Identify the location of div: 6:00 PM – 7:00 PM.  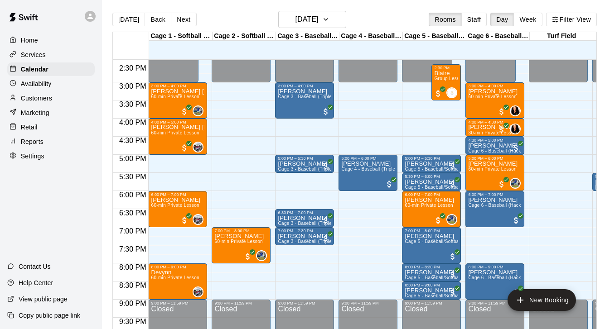
(431, 195).